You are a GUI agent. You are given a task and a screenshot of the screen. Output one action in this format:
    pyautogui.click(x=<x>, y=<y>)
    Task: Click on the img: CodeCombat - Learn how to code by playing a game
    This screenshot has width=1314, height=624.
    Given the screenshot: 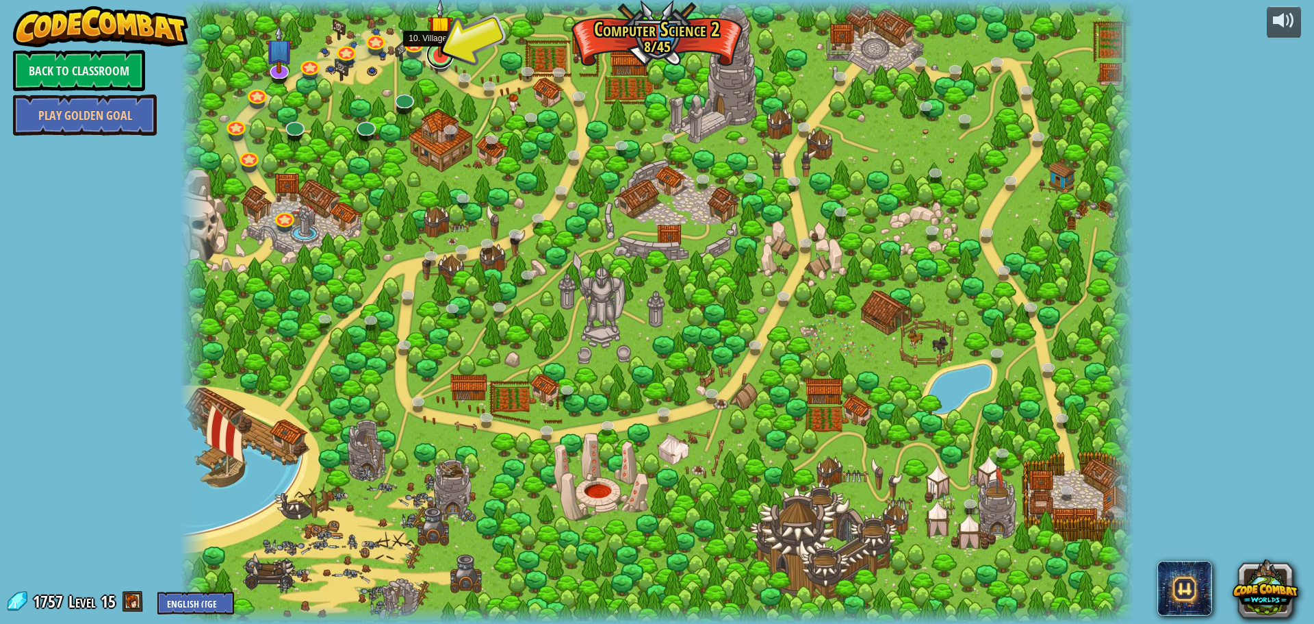 What is the action you would take?
    pyautogui.click(x=101, y=27)
    